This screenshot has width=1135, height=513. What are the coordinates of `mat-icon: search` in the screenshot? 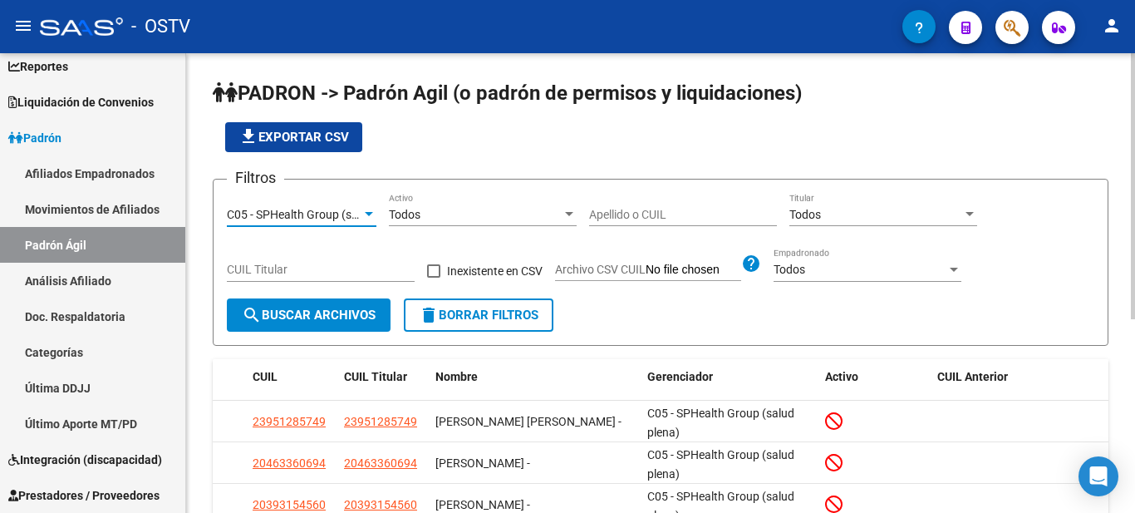 It's located at (252, 315).